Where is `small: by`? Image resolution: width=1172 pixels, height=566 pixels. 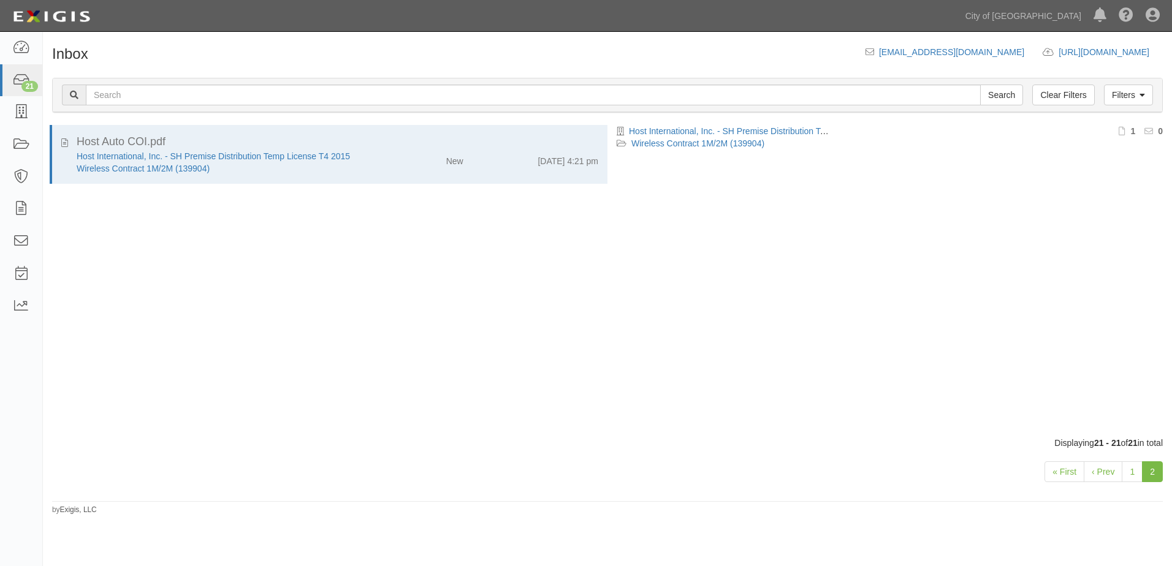 small: by is located at coordinates (74, 510).